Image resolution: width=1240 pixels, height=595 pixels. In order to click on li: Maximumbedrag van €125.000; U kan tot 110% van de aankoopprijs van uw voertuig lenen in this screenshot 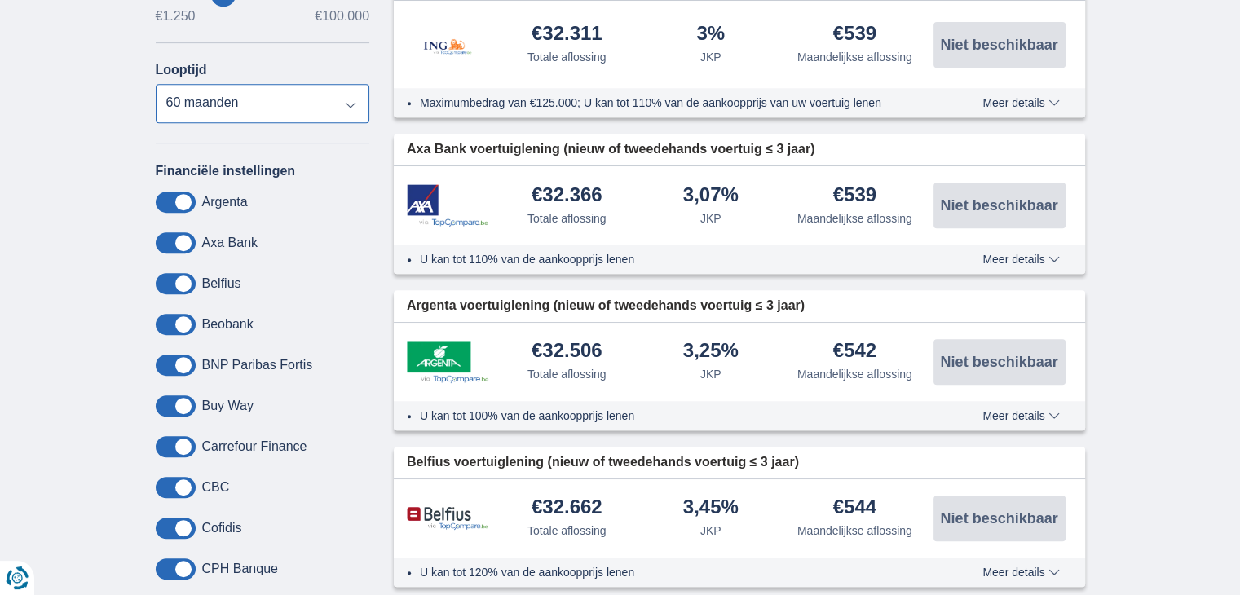, I will do `click(671, 103)`.